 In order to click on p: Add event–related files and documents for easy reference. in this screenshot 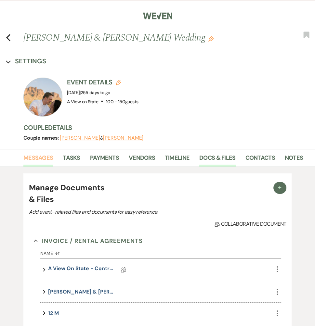, I will do `click(143, 212)`.